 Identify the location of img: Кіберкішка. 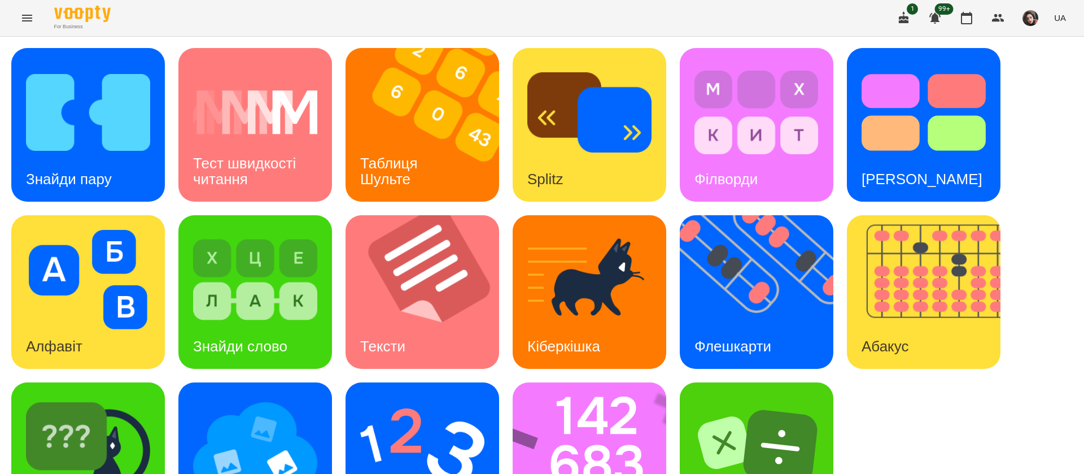
(589, 279).